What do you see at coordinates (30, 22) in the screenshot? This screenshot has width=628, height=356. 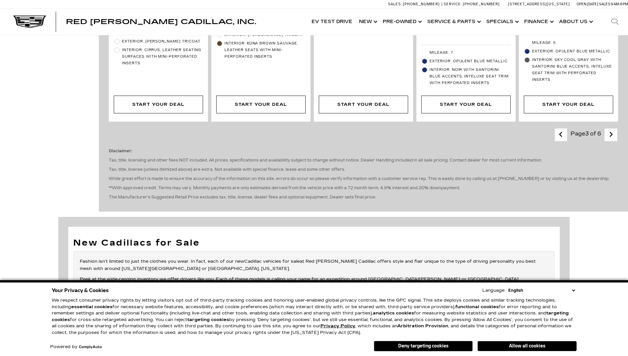 I see `a: Cadillac Dark Logo with Cadillac White Text` at bounding box center [30, 22].